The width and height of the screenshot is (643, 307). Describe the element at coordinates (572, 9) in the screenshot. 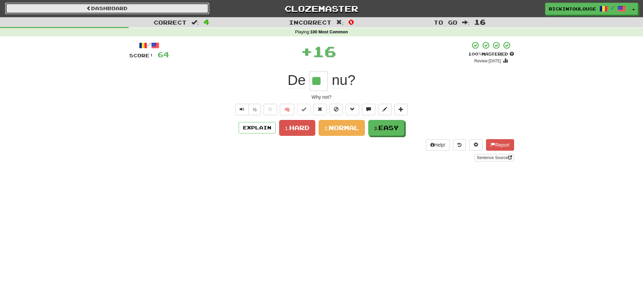

I see `span: RickinToulouse` at that location.